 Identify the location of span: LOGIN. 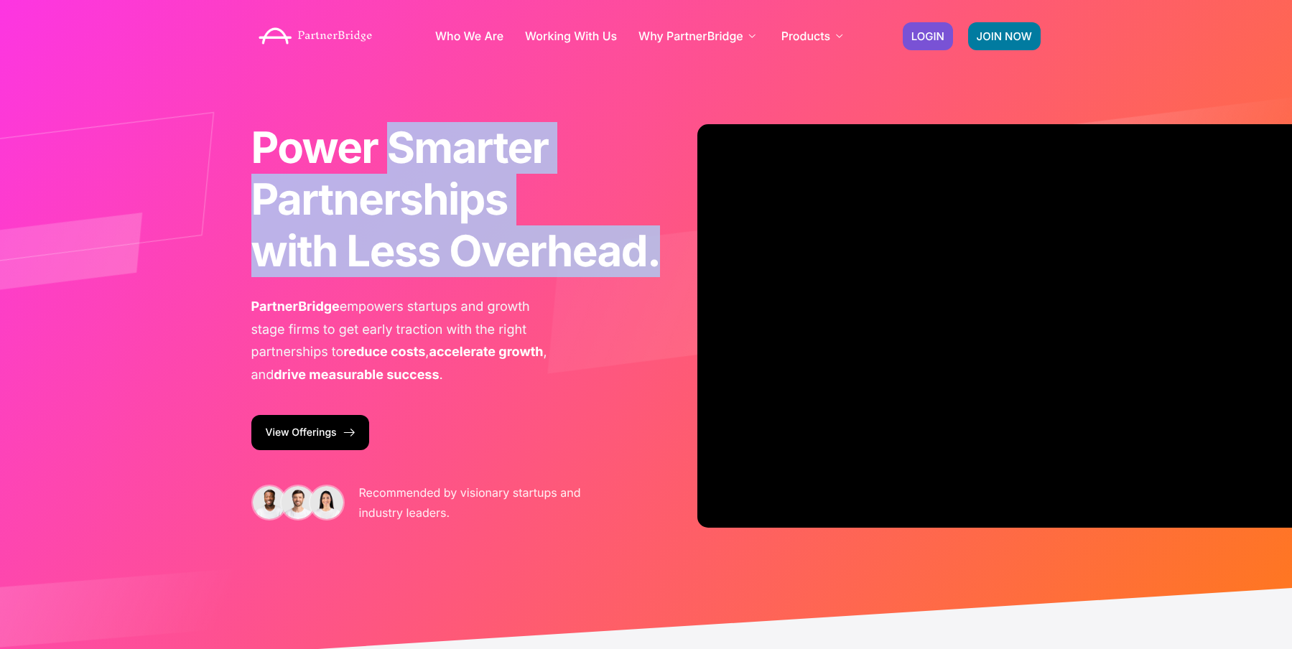
(928, 36).